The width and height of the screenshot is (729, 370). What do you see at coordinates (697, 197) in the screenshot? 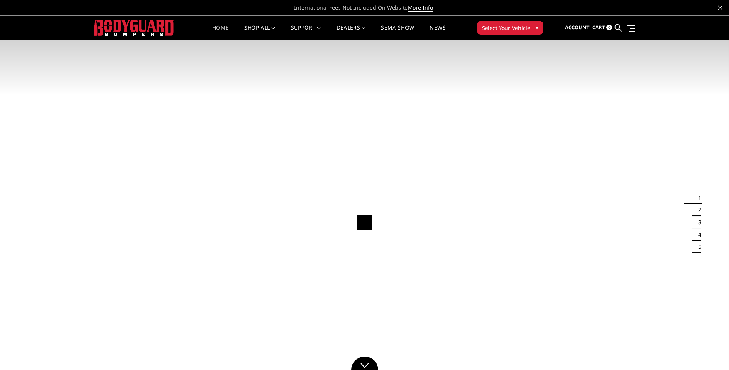
I see `button: 1 of 5` at bounding box center [697, 197].